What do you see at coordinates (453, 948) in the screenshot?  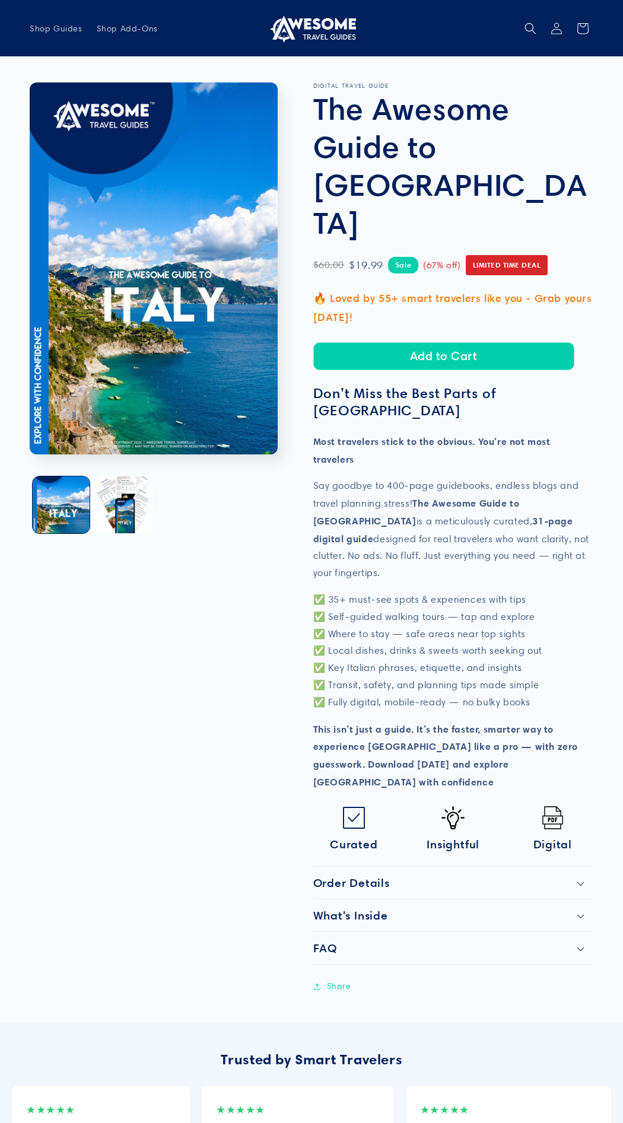 I see `summary: FAQ` at bounding box center [453, 948].